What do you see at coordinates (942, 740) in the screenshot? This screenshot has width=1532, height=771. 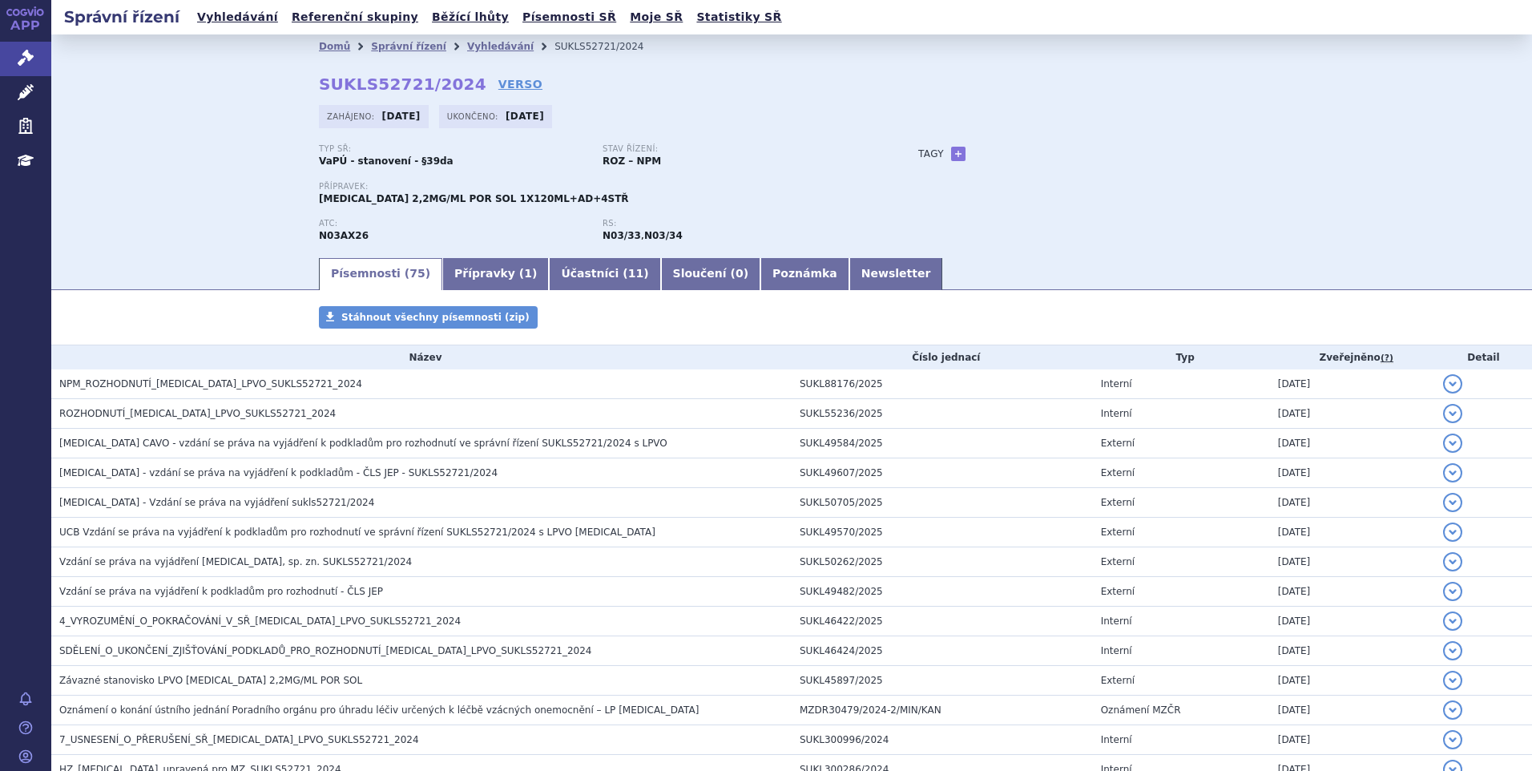 I see `td: SUKL300996/2024` at bounding box center [942, 740].